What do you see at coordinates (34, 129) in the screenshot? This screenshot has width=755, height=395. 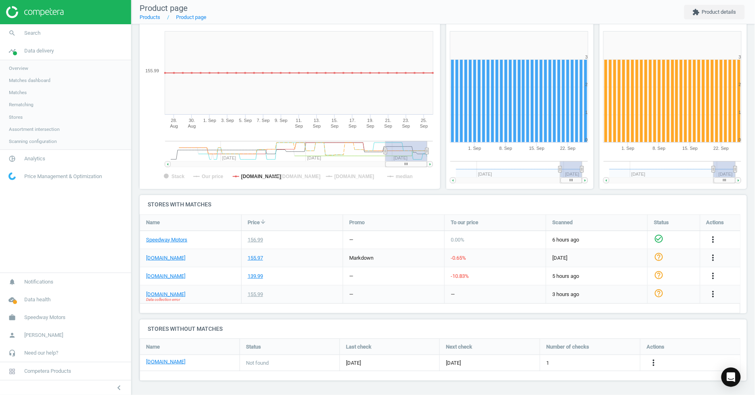 I see `span: Assortment intersection` at bounding box center [34, 129].